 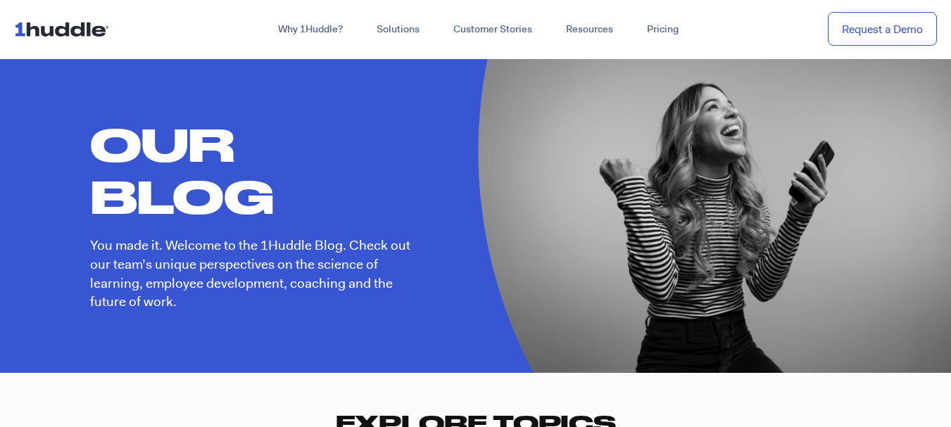 I want to click on a: Customer Stories, so click(x=493, y=30).